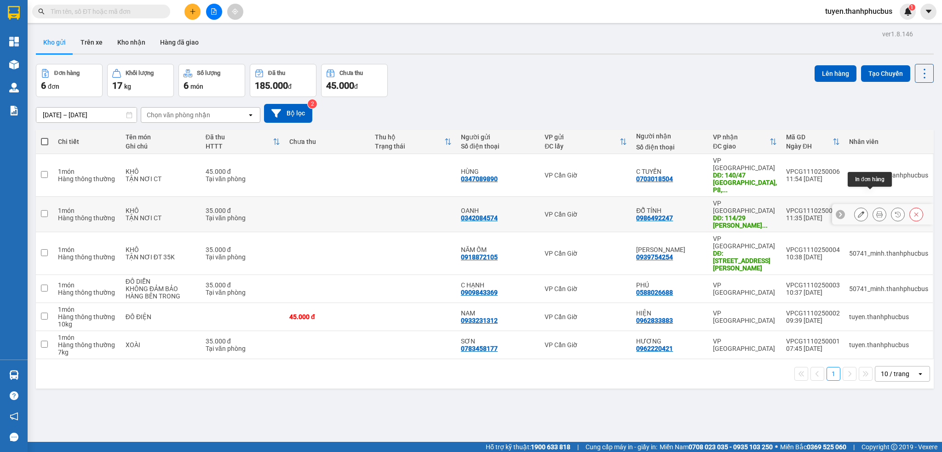 The height and width of the screenshot is (452, 942). What do you see at coordinates (117, 86) in the screenshot?
I see `span: 17` at bounding box center [117, 86].